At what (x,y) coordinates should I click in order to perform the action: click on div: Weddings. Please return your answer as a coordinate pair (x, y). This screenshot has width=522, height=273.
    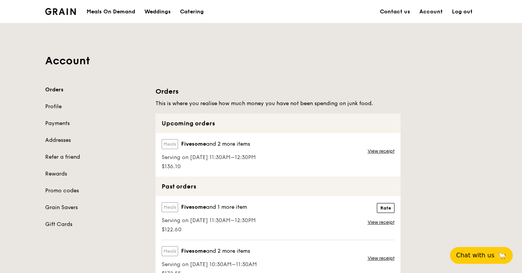
    Looking at the image, I should click on (157, 12).